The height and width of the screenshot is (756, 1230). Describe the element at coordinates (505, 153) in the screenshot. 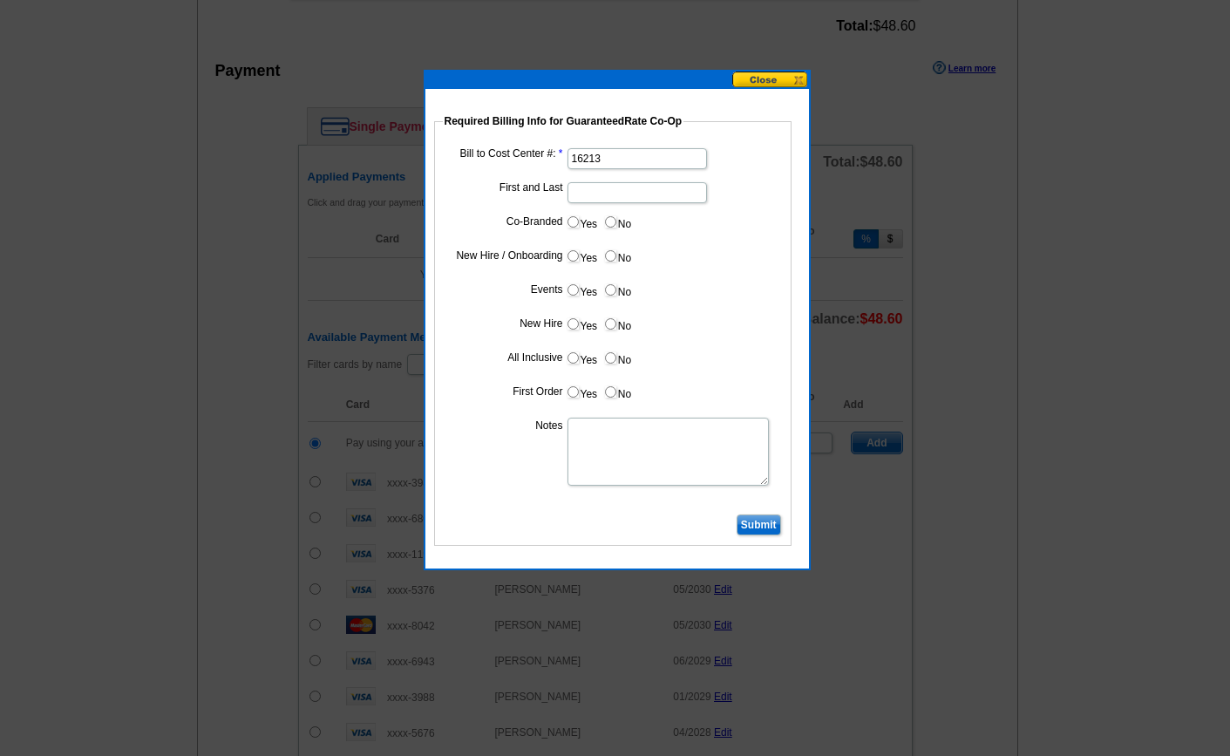

I see `label: Bill to Cost Center #:` at that location.